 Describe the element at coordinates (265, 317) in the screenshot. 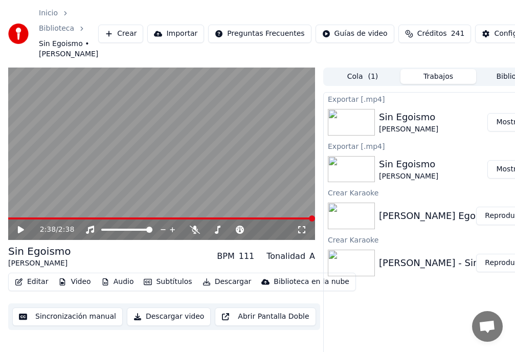

I see `button: Abrir Pantalla Doble` at that location.